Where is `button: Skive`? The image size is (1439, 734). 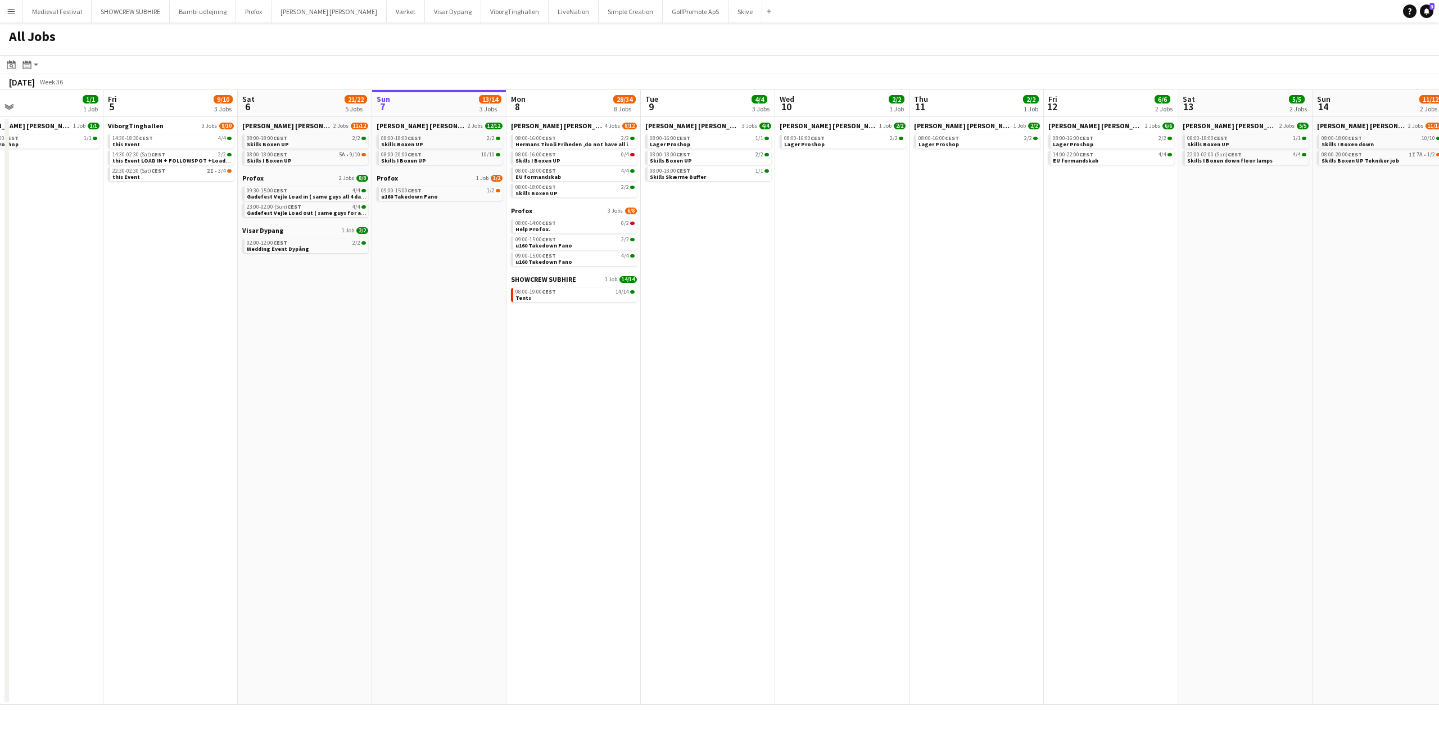 button: Skive is located at coordinates (746, 11).